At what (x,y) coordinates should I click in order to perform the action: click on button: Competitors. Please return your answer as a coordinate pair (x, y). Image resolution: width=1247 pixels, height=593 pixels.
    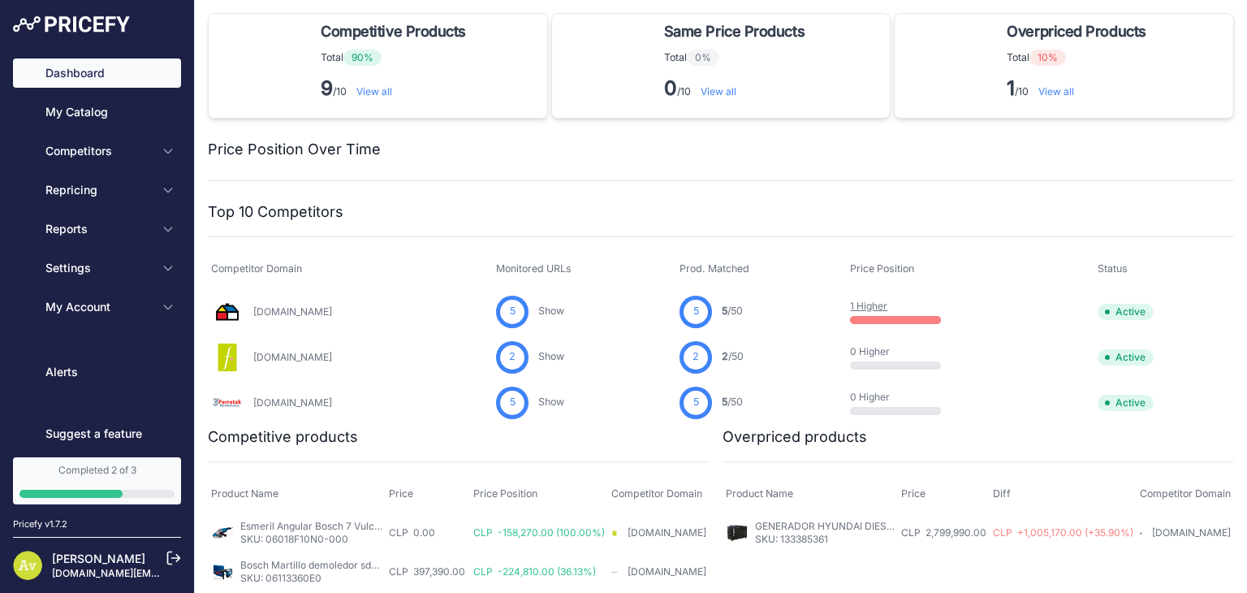
    Looking at the image, I should click on (97, 151).